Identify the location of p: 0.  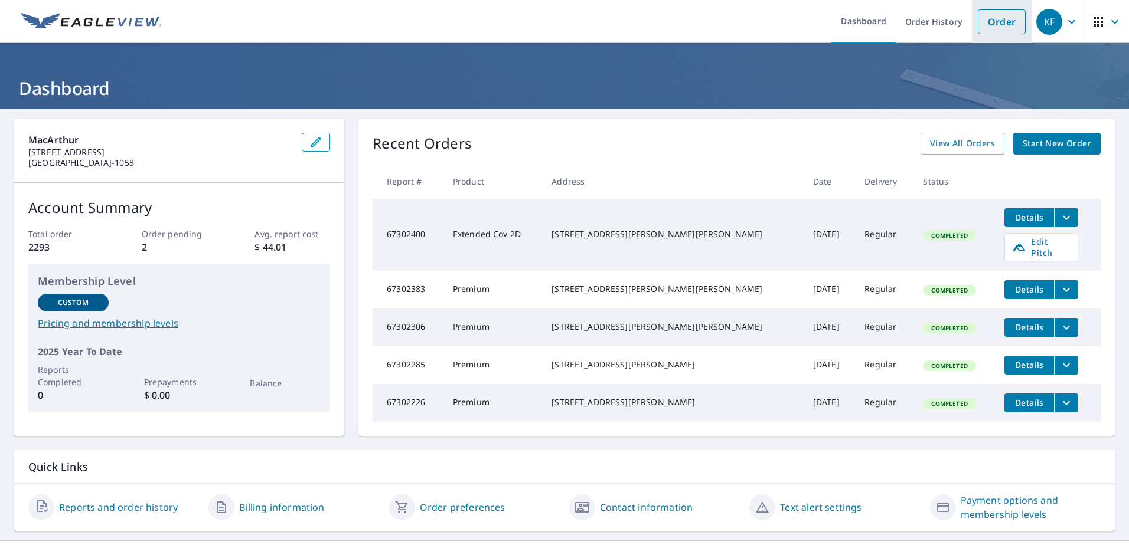
(73, 396).